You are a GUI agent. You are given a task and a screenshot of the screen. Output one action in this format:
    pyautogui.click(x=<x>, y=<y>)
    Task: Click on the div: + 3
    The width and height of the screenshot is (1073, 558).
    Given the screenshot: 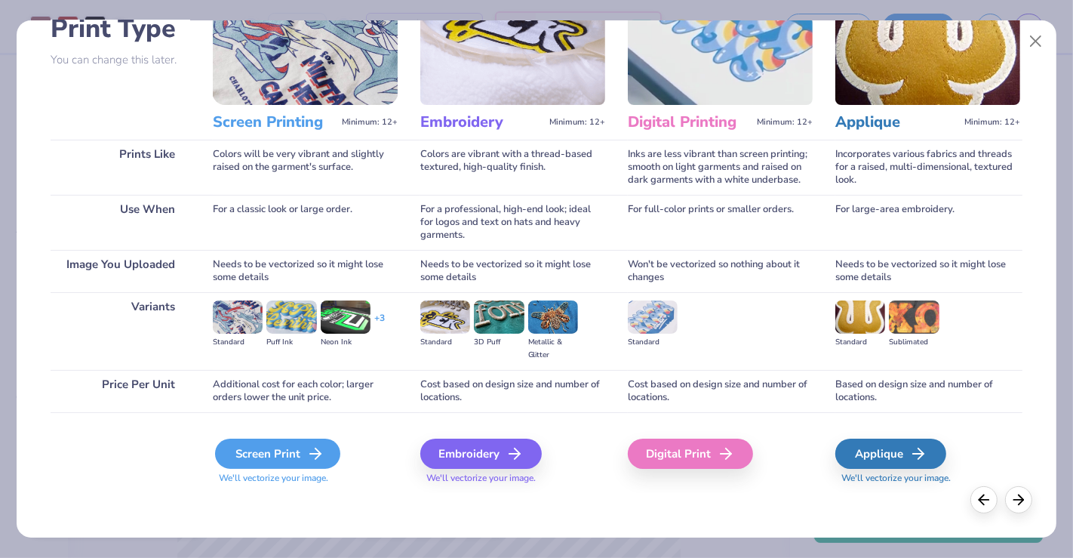 What is the action you would take?
    pyautogui.click(x=380, y=325)
    